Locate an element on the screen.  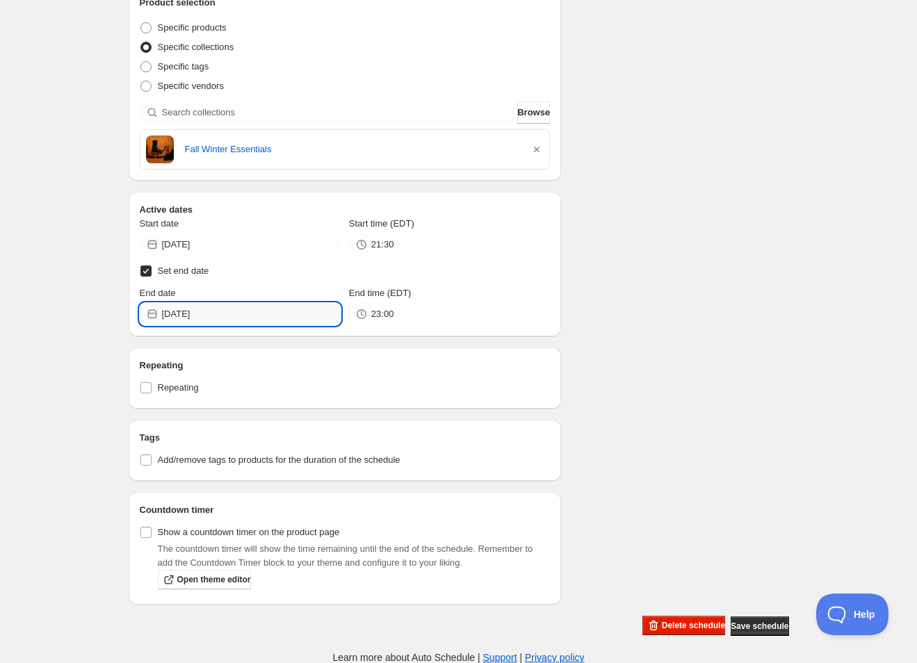
span: Specific collections is located at coordinates (196, 47).